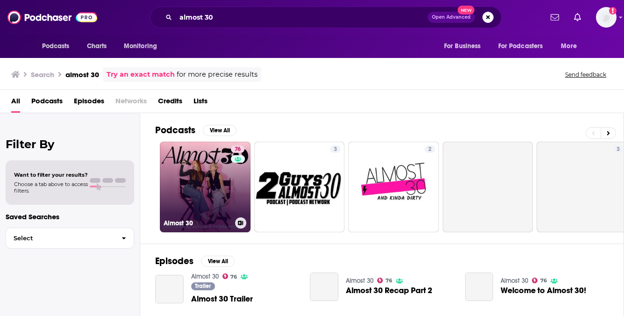 The width and height of the screenshot is (624, 316). Describe the element at coordinates (466, 10) in the screenshot. I see `span: New` at that location.